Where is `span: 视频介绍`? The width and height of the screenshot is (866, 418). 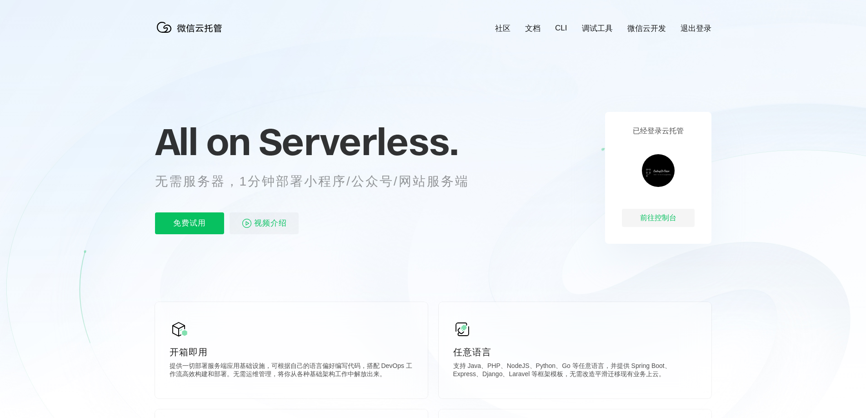 span: 视频介绍 is located at coordinates (271, 223).